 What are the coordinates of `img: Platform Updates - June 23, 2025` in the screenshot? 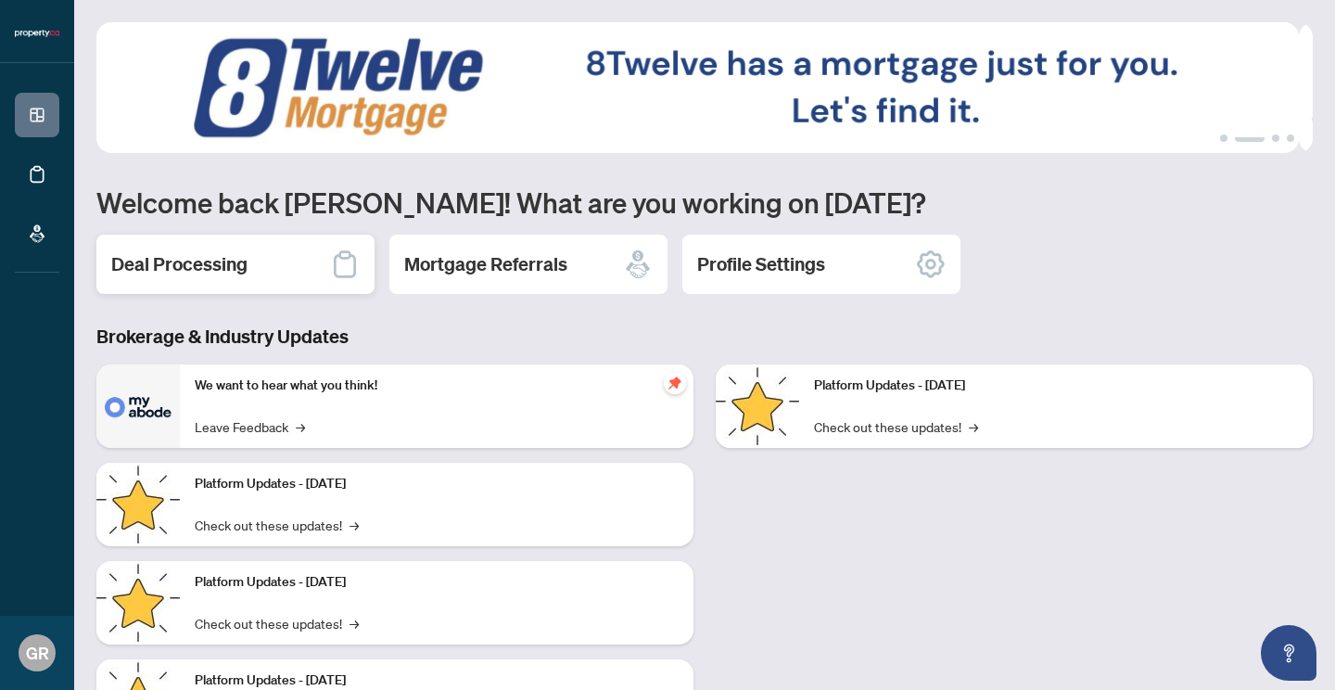 It's located at (757, 406).